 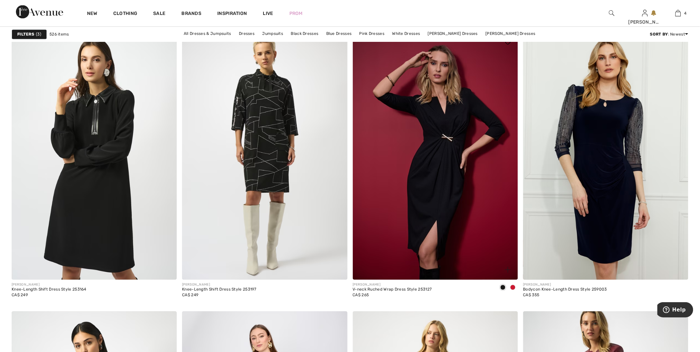 What do you see at coordinates (247, 34) in the screenshot?
I see `a: Dresses` at bounding box center [247, 34].